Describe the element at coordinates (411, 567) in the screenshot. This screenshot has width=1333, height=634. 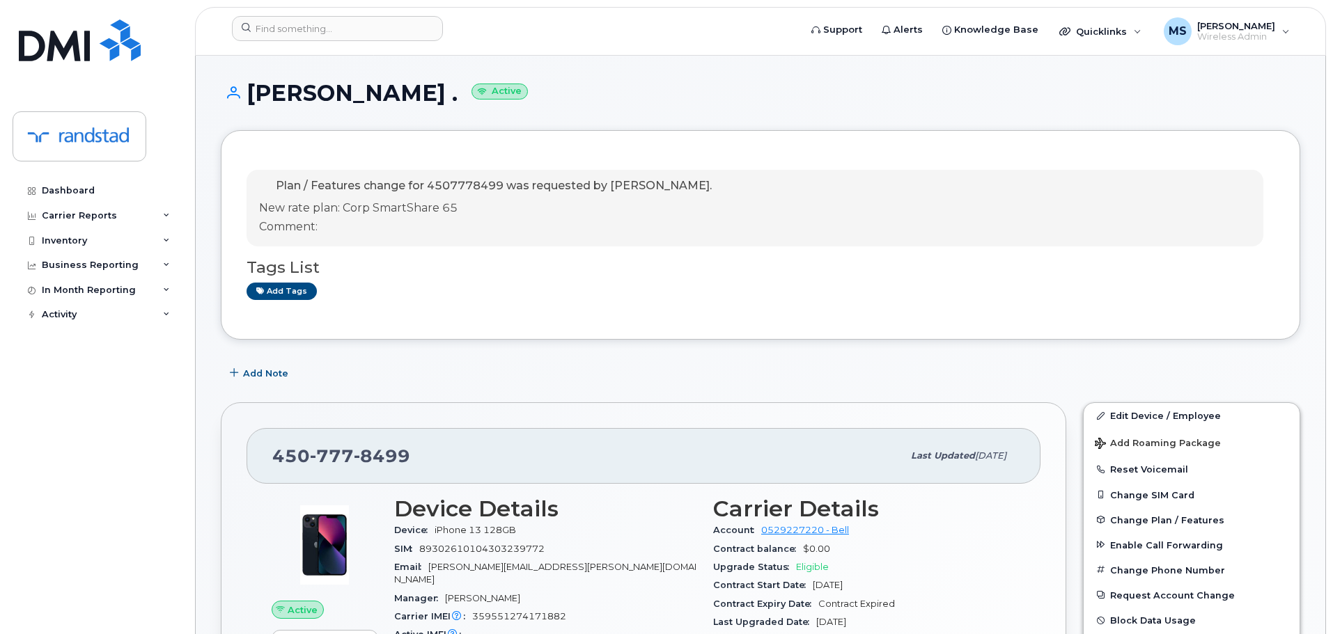
I see `span: Email` at that location.